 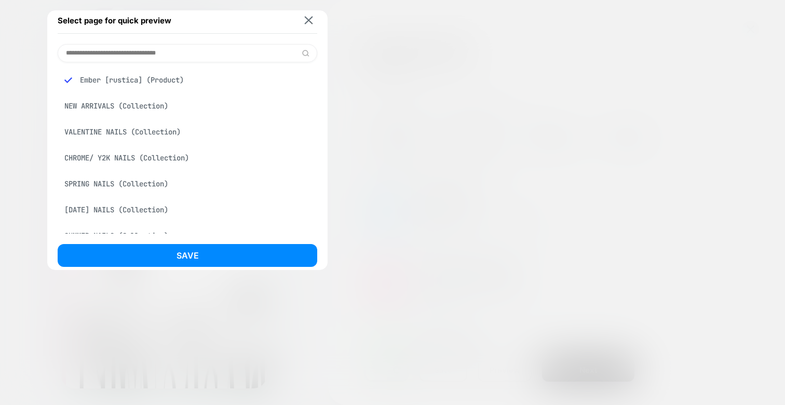 What do you see at coordinates (186, 276) in the screenshot?
I see `inbox-online-store-chat: Shopify online store chat` at bounding box center [186, 276].